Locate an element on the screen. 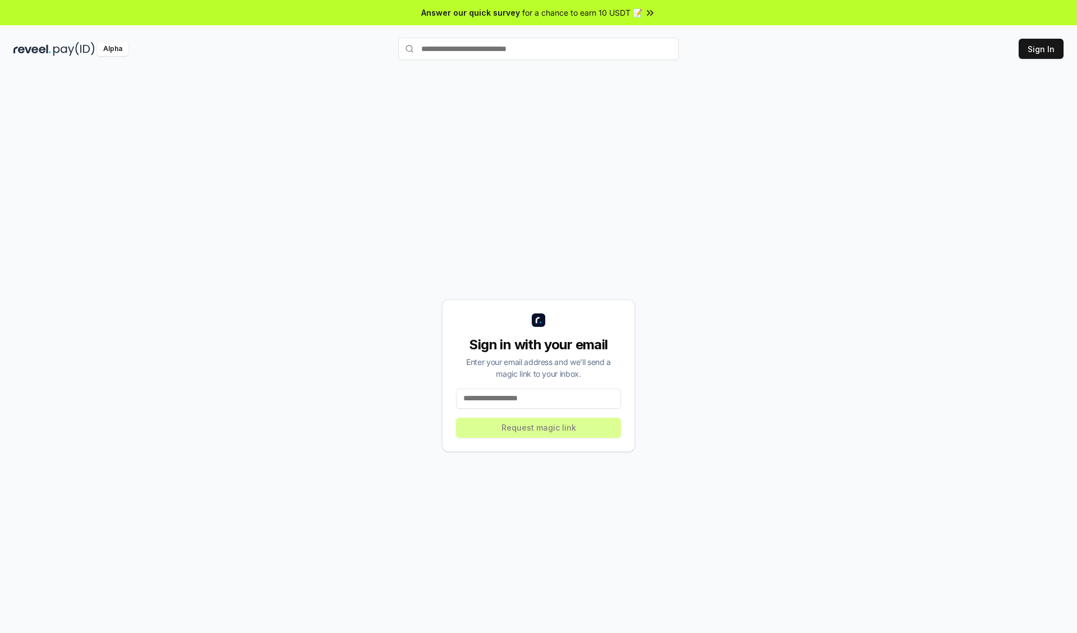 The height and width of the screenshot is (633, 1077). span: for a chance to earn 10 USDT 📝 is located at coordinates (582, 12).